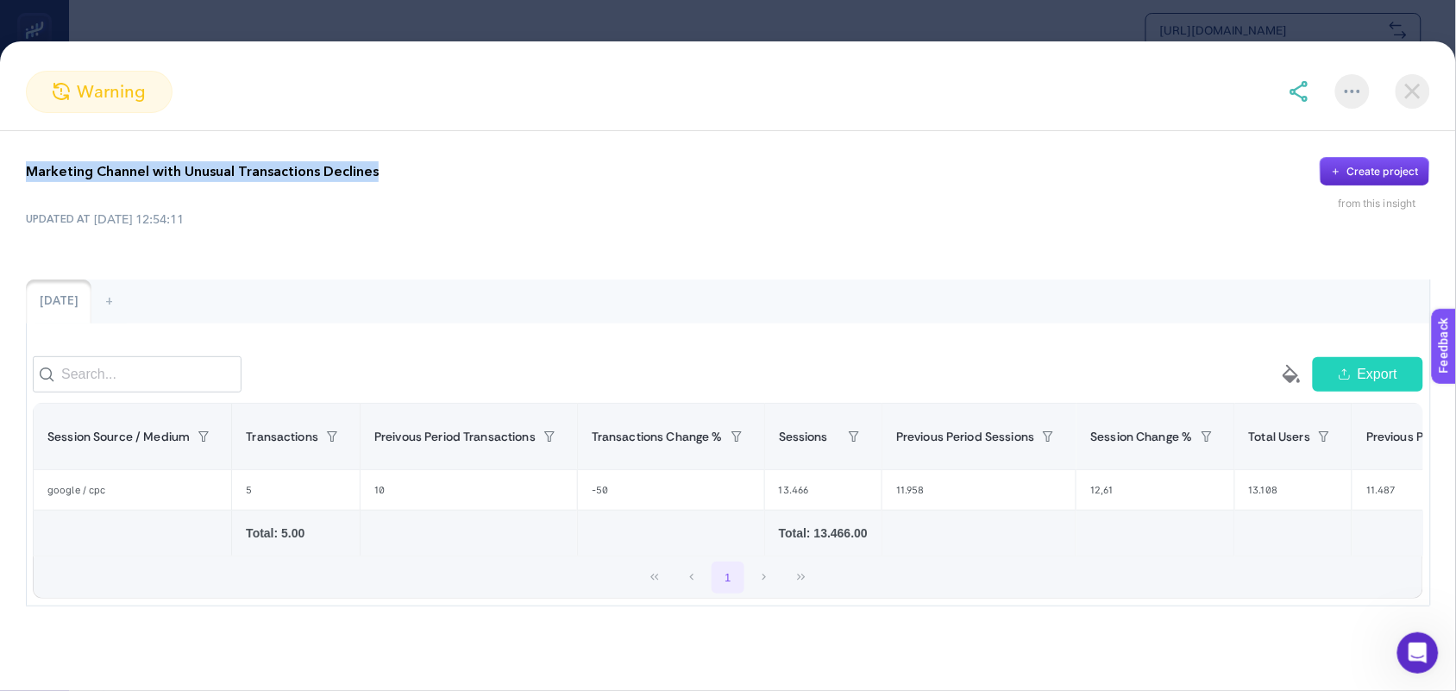 This screenshot has width=1456, height=691. What do you see at coordinates (1141, 437) in the screenshot?
I see `span: Session Change %` at bounding box center [1141, 437].